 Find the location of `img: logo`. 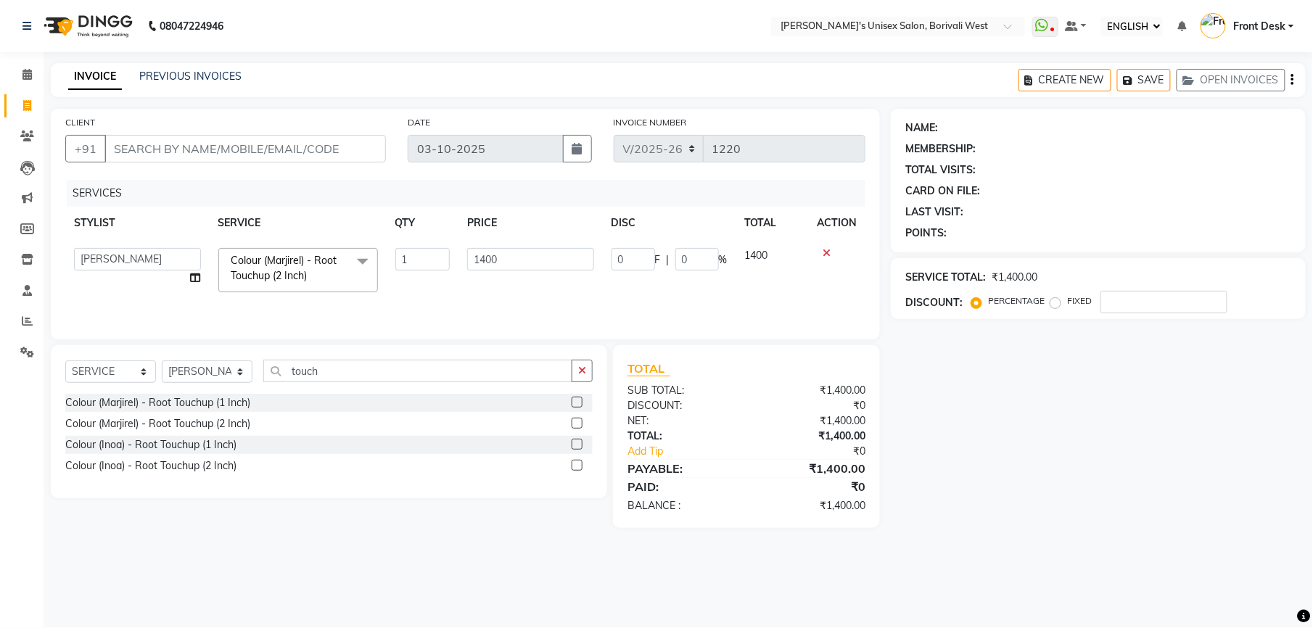

img: logo is located at coordinates (86, 26).